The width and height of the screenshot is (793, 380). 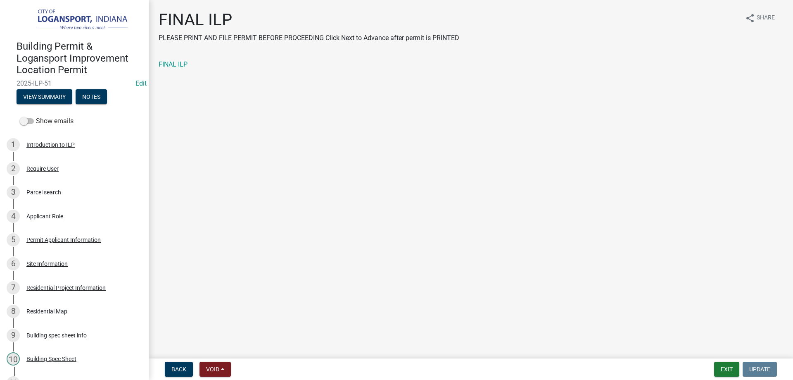 What do you see at coordinates (47, 121) in the screenshot?
I see `label: Show emails` at bounding box center [47, 121].